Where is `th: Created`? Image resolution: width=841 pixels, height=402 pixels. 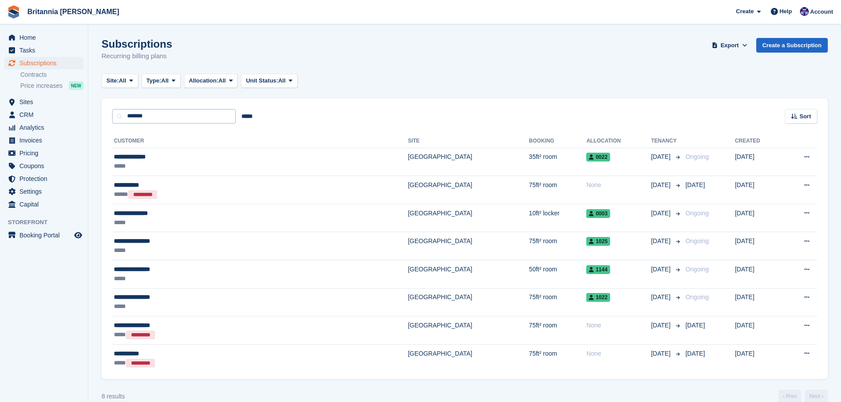 th: Created is located at coordinates (758, 141).